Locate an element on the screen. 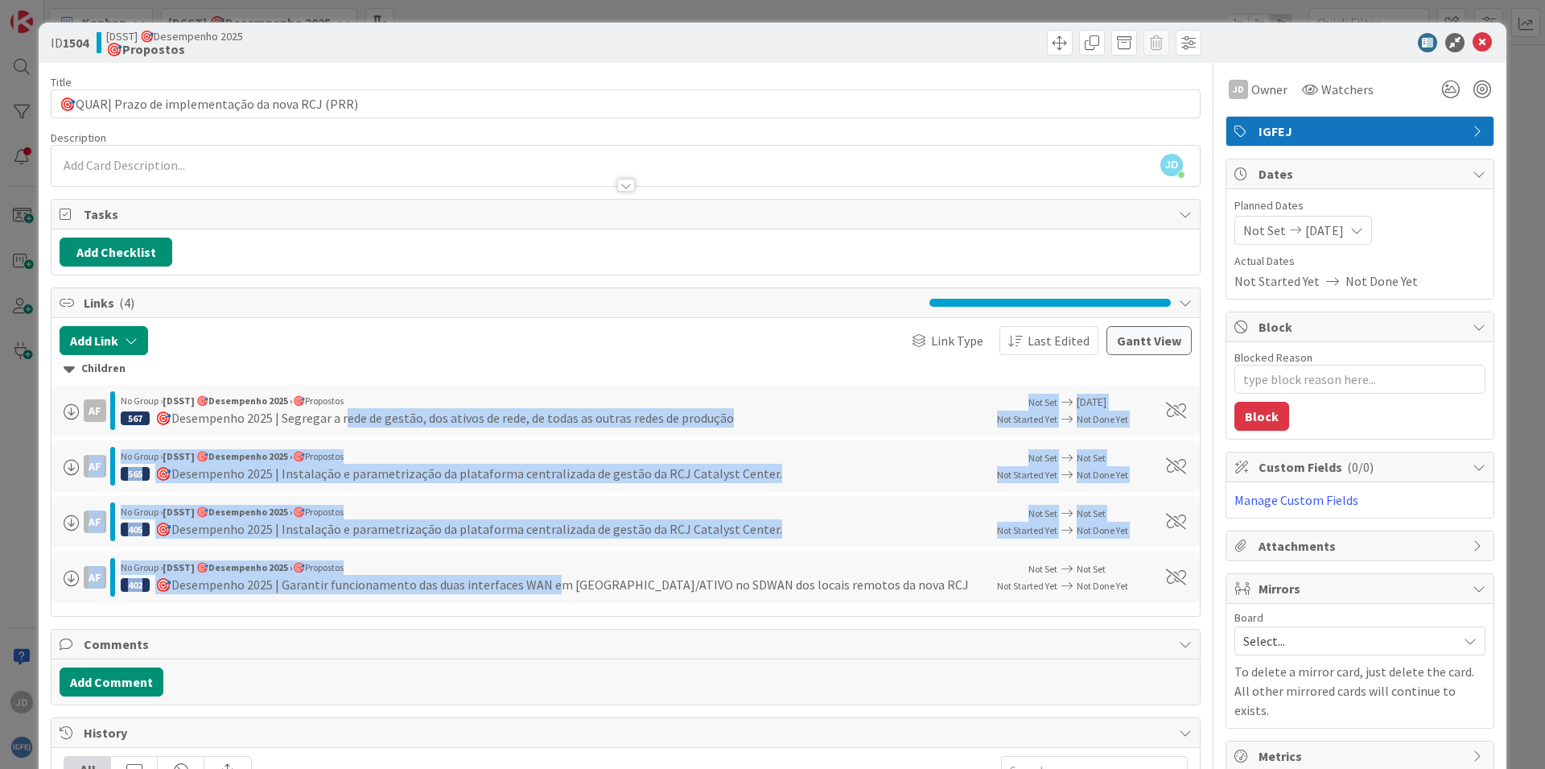  span: Comments is located at coordinates (627, 644).